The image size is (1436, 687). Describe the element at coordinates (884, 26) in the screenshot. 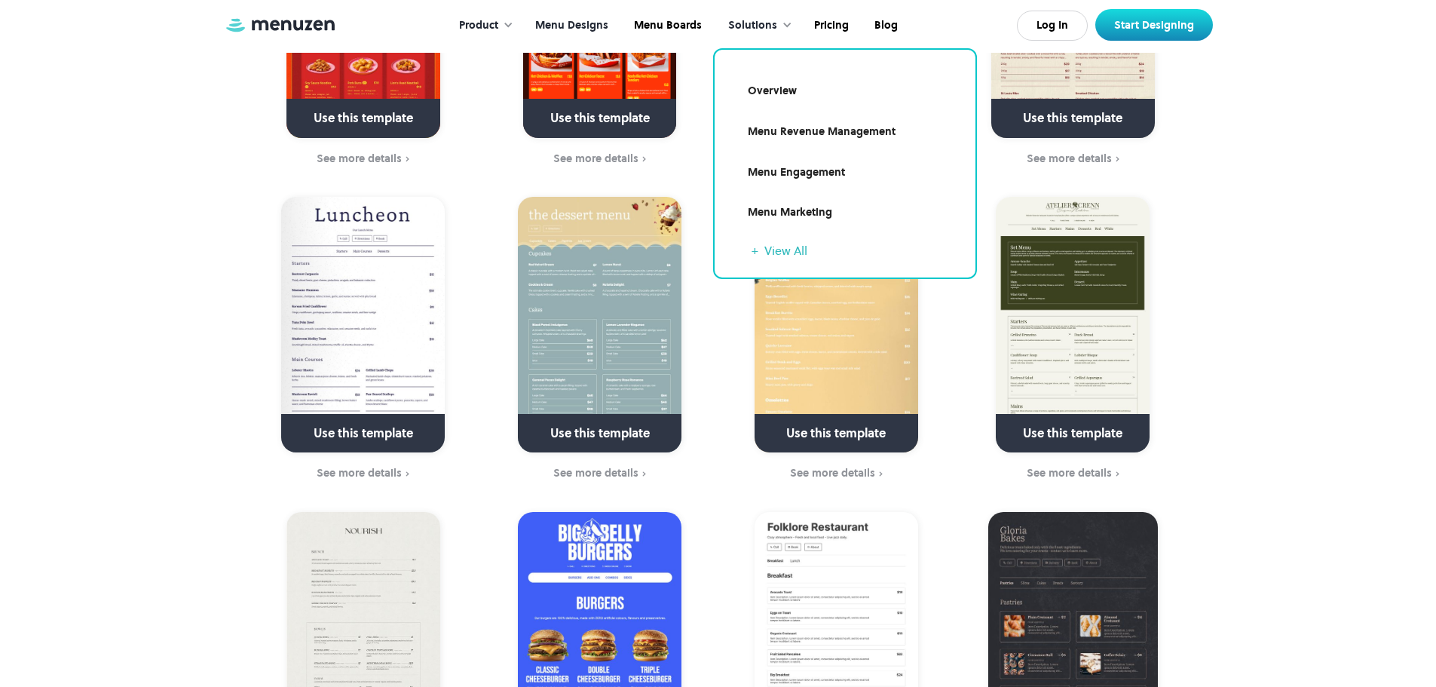

I see `a: Blog` at that location.